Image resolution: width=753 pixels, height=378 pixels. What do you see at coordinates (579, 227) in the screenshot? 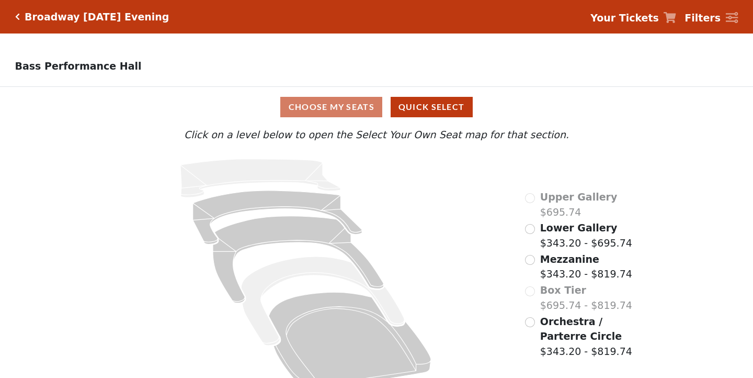
I see `span: Lower Gallery` at bounding box center [579, 227].